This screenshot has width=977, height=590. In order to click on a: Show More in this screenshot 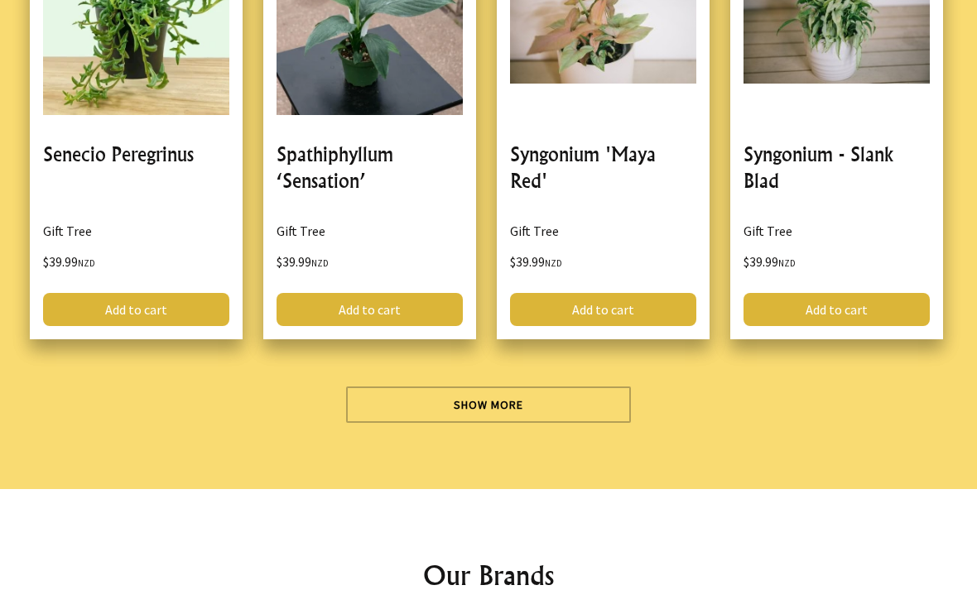, I will do `click(488, 405)`.